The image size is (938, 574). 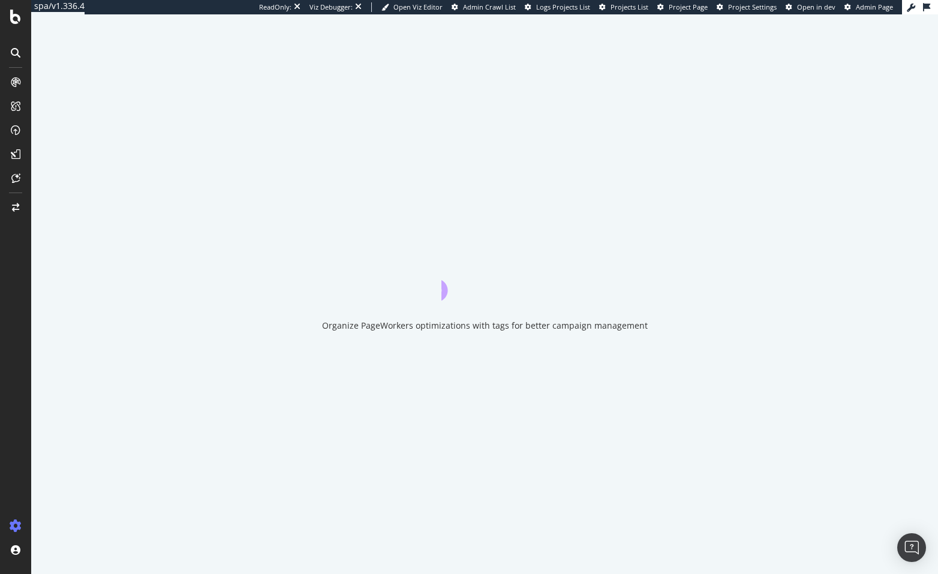 What do you see at coordinates (275, 7) in the screenshot?
I see `div: ReadOnly:` at bounding box center [275, 7].